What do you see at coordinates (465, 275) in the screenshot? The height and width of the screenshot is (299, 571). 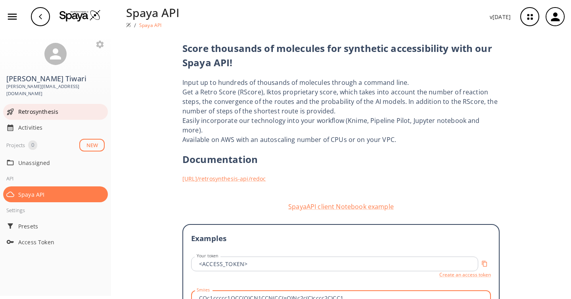 I see `button: Create an access token` at bounding box center [465, 275].